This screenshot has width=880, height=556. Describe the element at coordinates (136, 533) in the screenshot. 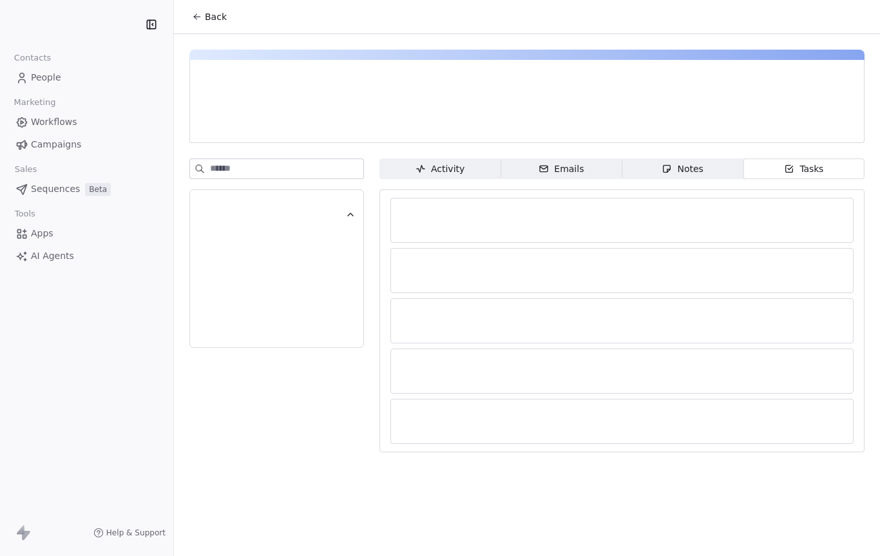

I see `span: Help & Support` at that location.